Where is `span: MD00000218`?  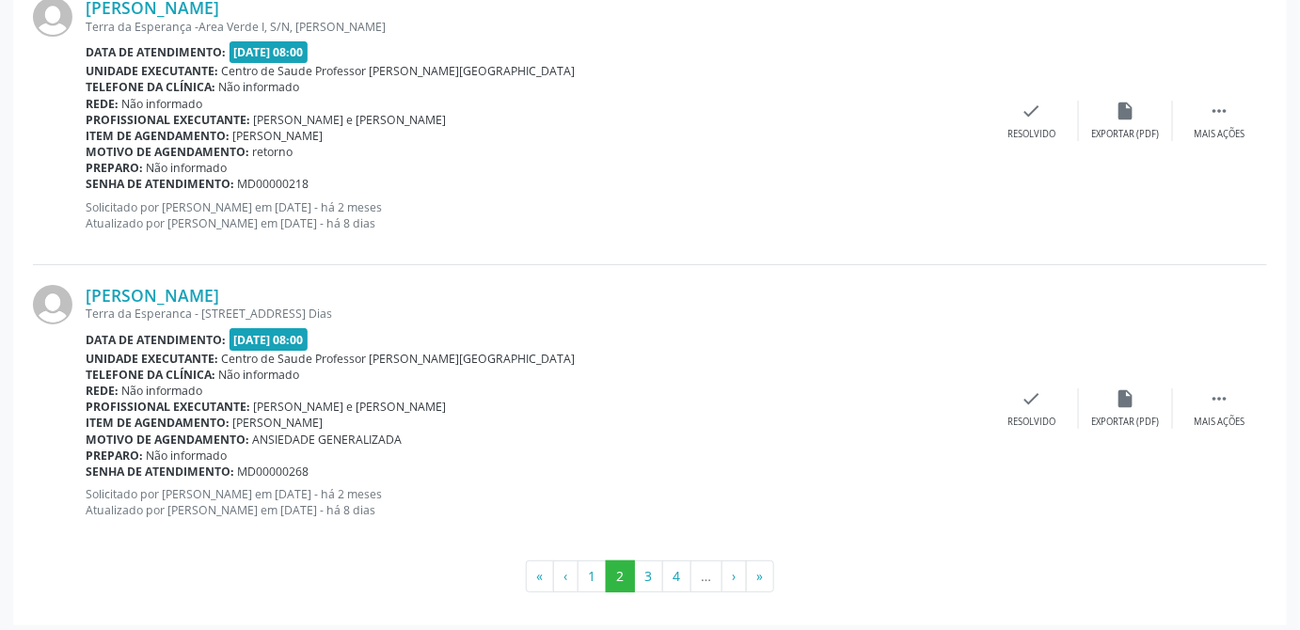
span: MD00000218 is located at coordinates (274, 183).